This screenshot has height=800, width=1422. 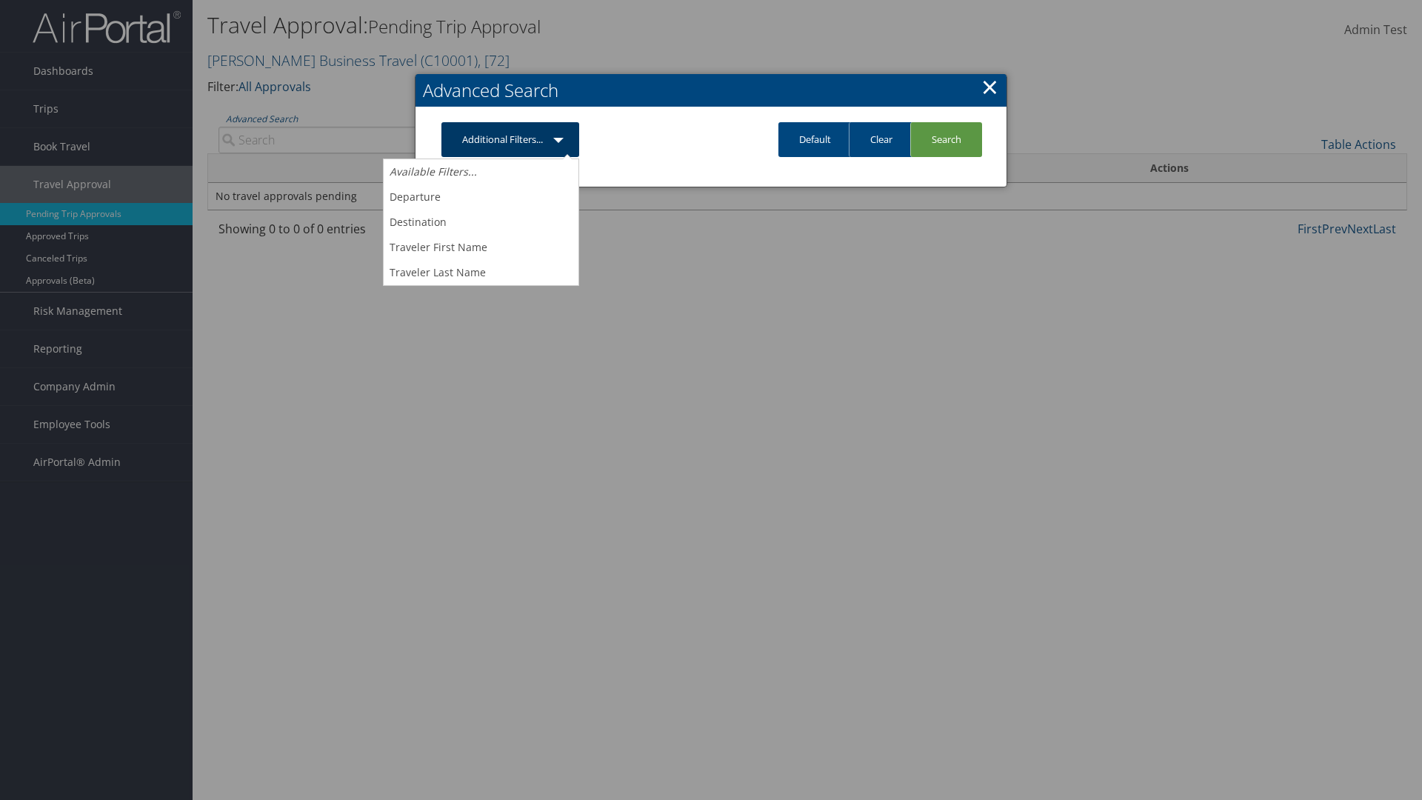 I want to click on a: Clear, so click(x=881, y=139).